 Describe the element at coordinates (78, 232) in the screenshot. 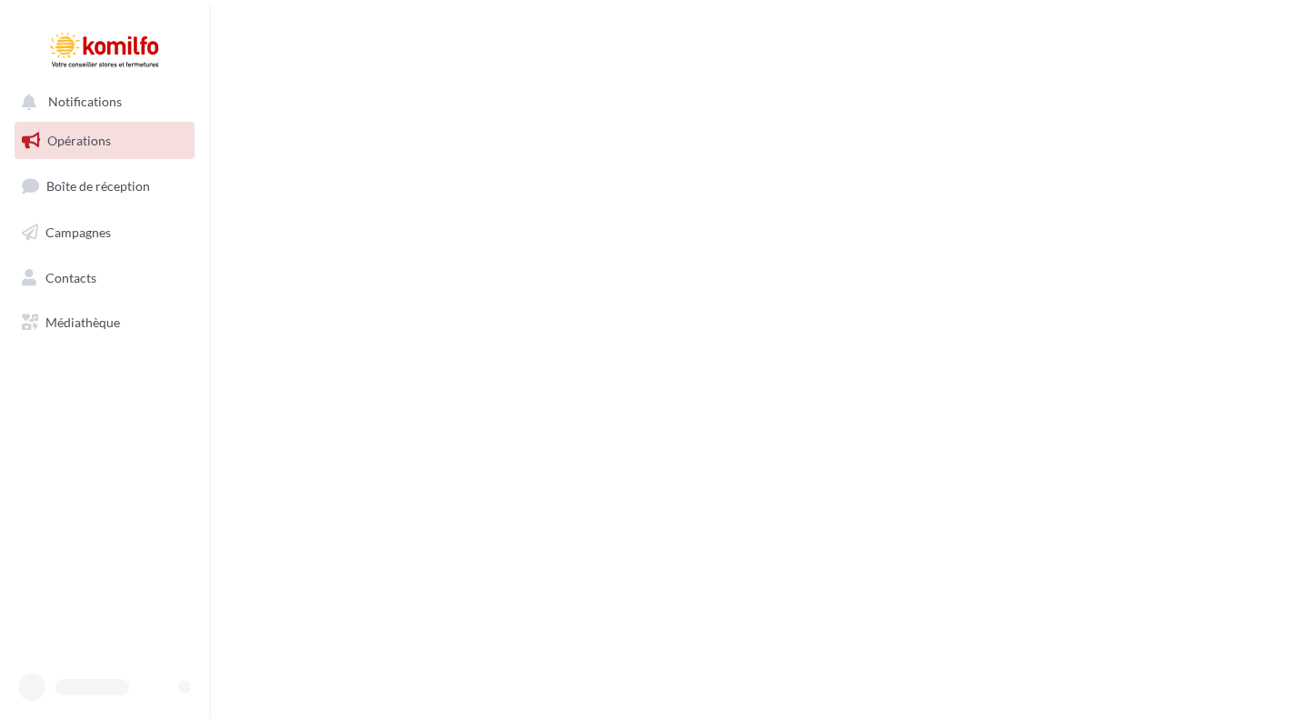

I see `span: Campagnes` at that location.